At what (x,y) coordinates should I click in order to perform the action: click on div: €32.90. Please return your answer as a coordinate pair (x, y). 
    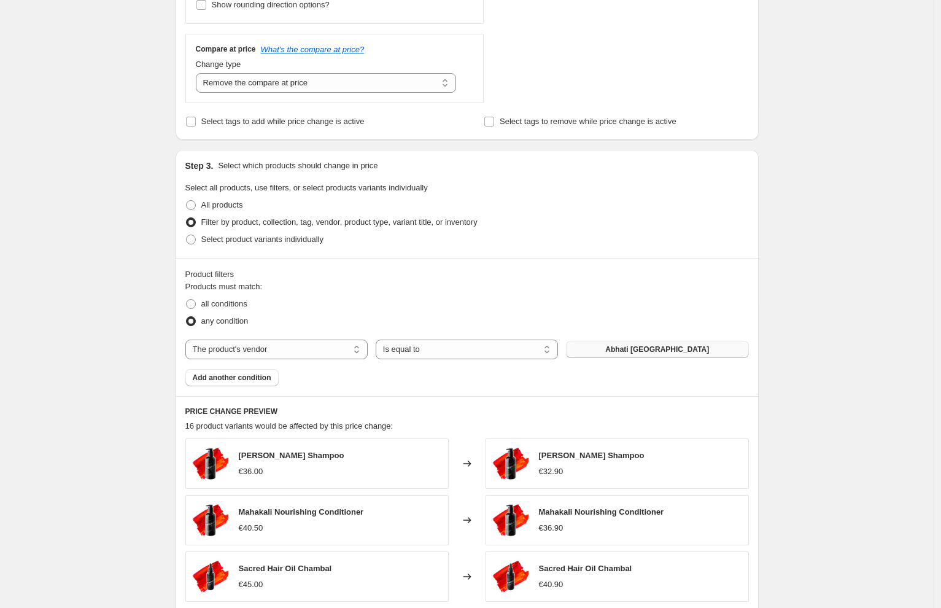
    Looking at the image, I should click on (551, 471).